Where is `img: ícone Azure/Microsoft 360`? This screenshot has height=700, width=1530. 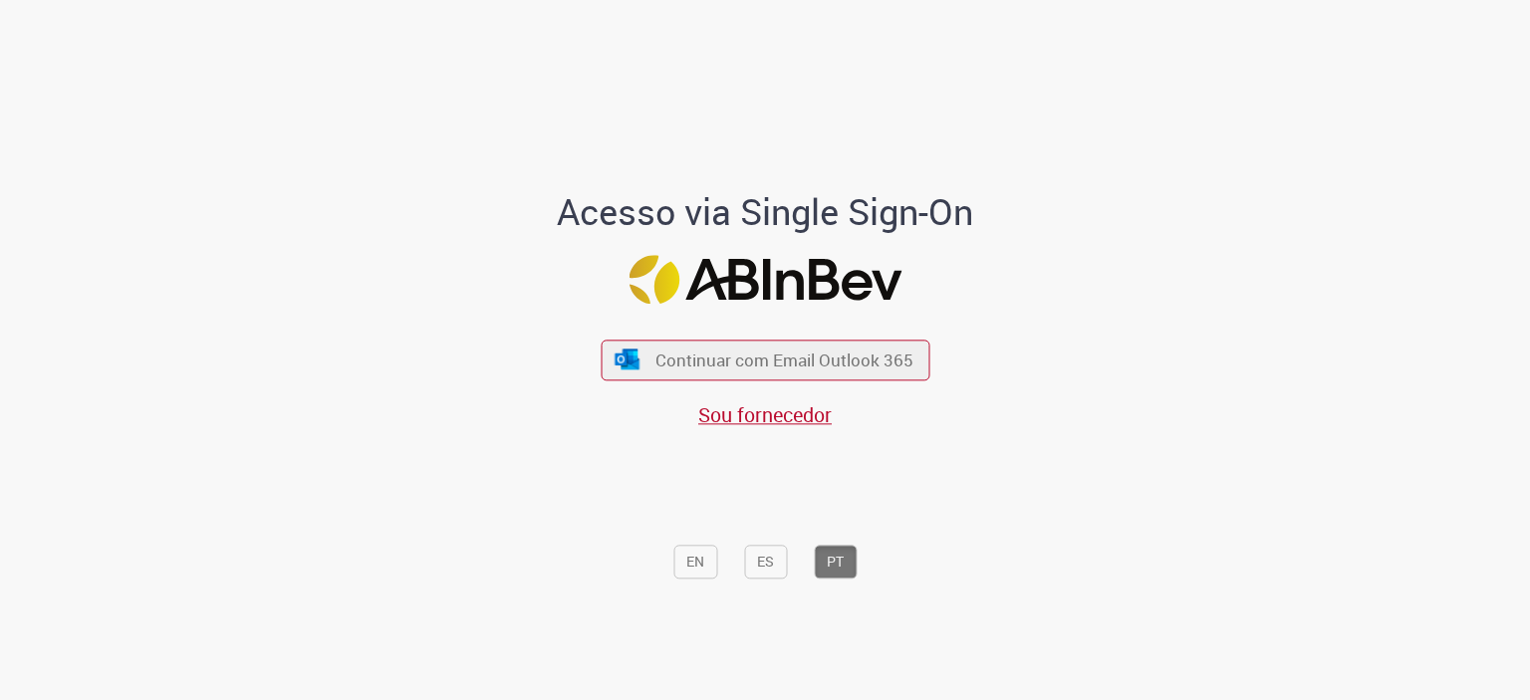
img: ícone Azure/Microsoft 360 is located at coordinates (628, 359).